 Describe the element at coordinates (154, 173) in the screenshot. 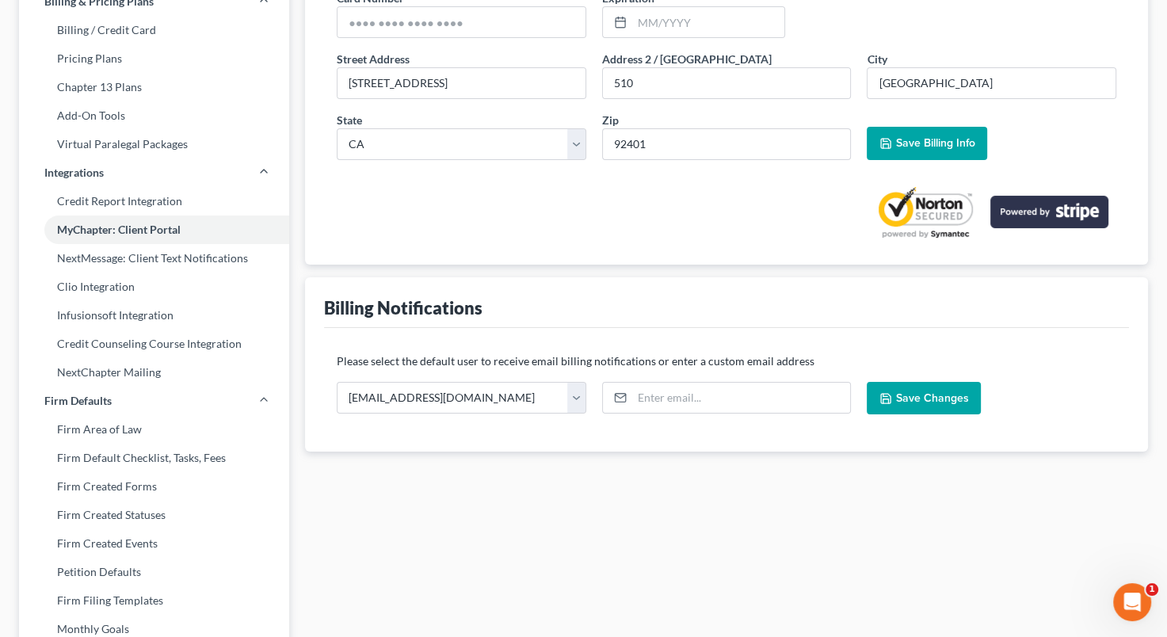

I see `a: Integrations` at that location.